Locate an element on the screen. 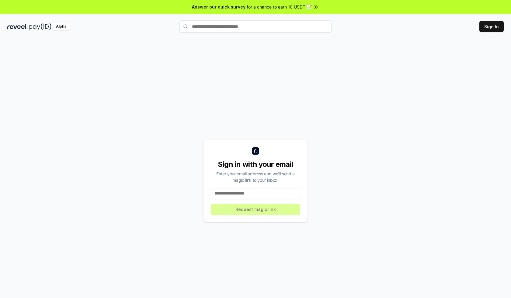 The height and width of the screenshot is (298, 511). span: Answer our quick survey is located at coordinates (219, 7).